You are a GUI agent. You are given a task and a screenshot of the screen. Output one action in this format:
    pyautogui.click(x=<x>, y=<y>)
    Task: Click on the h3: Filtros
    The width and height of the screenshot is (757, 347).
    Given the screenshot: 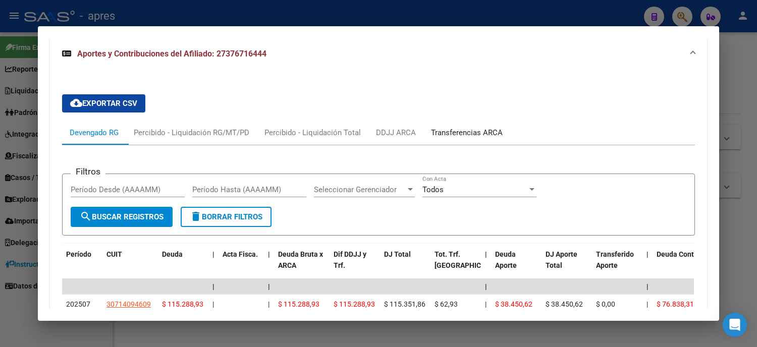 What is the action you would take?
    pyautogui.click(x=88, y=172)
    